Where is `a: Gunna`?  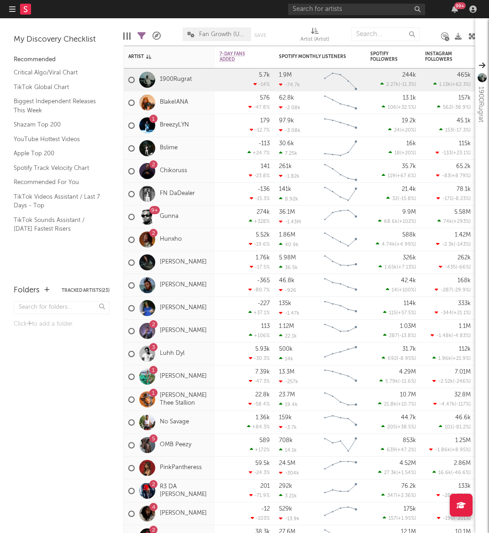
a: Gunna is located at coordinates (169, 216).